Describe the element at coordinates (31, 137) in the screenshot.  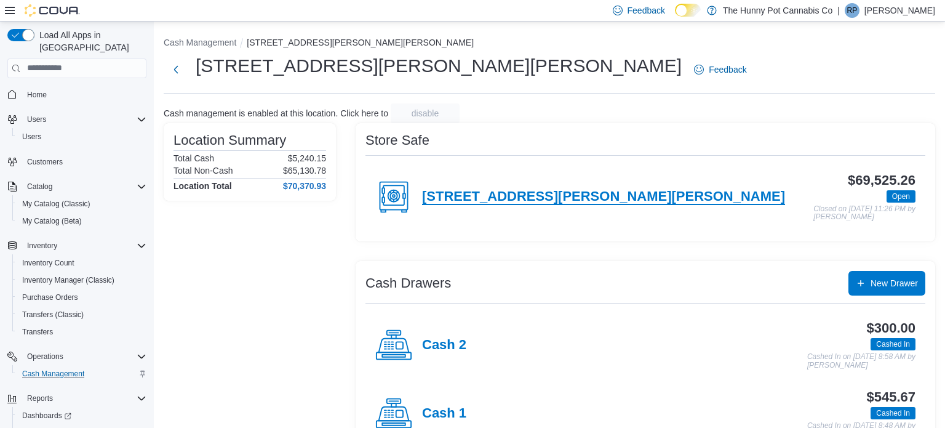
I see `a: Users` at that location.